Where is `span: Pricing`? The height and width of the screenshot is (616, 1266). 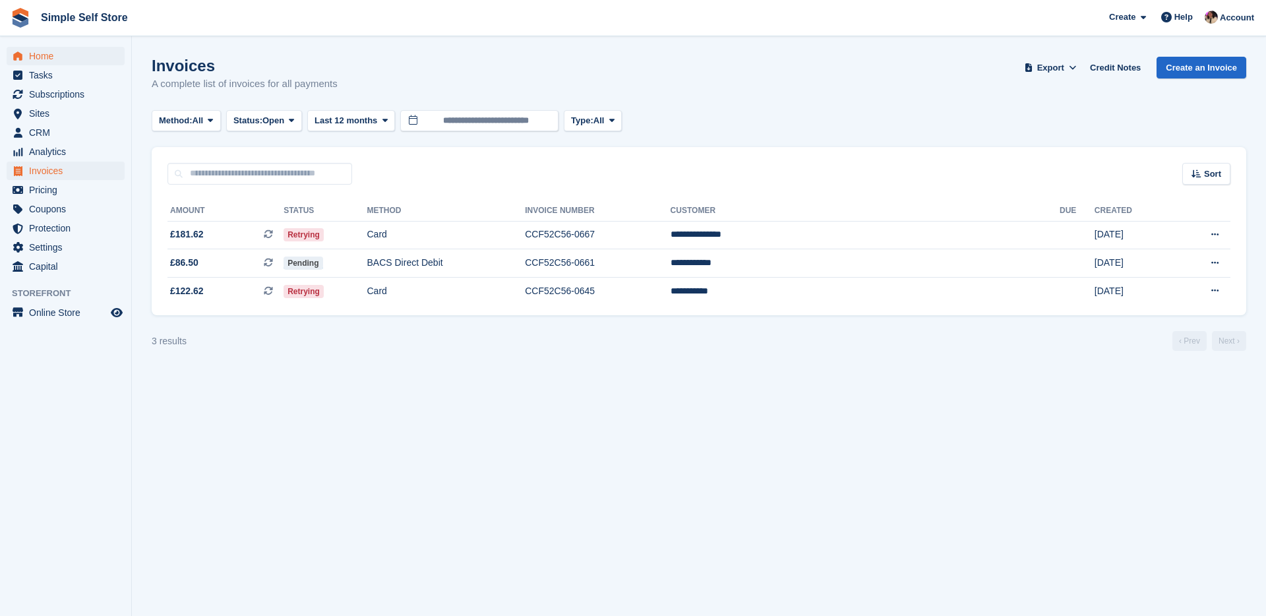 span: Pricing is located at coordinates (69, 190).